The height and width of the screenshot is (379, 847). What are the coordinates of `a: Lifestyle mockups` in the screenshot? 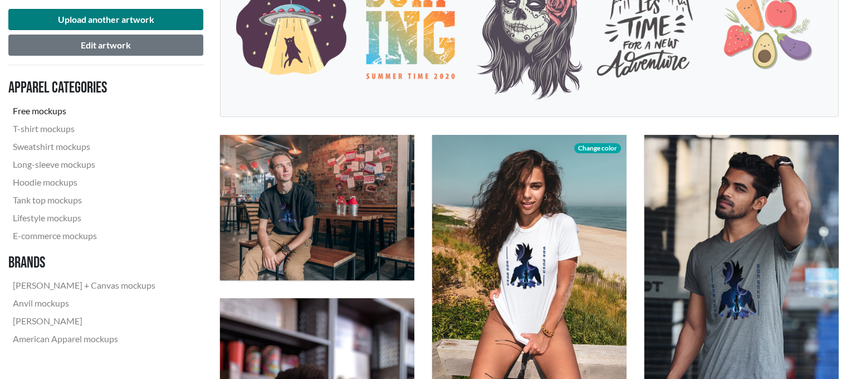 It's located at (84, 218).